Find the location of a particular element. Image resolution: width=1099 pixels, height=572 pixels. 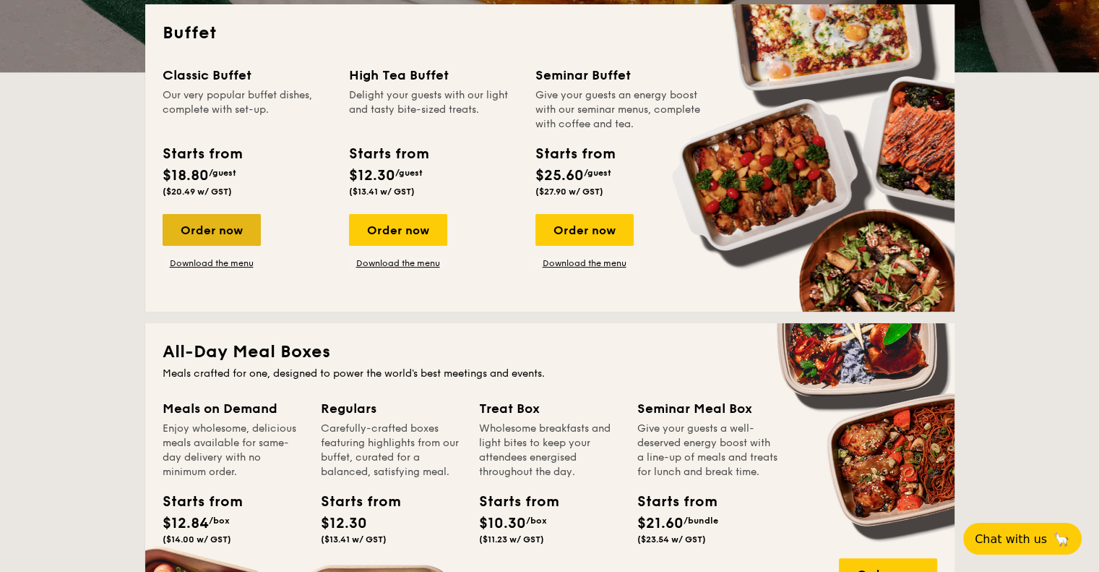

span: Chat with us is located at coordinates (1011, 538).